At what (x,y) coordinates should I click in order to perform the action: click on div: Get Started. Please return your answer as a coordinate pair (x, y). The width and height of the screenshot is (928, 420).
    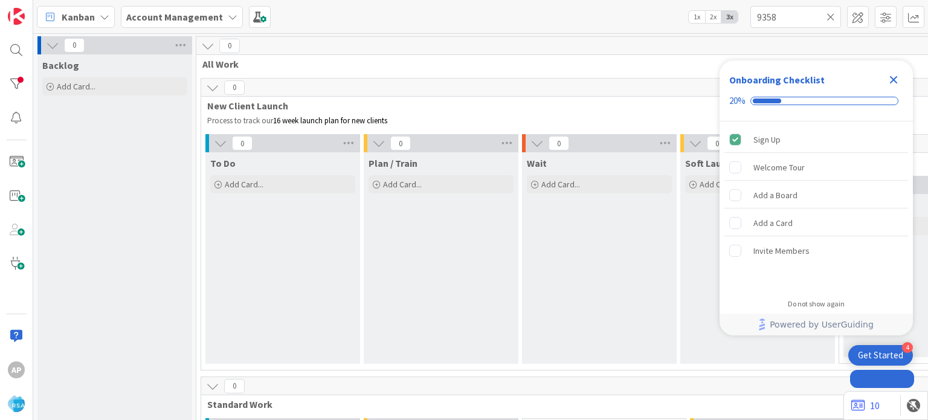
    Looking at the image, I should click on (881, 355).